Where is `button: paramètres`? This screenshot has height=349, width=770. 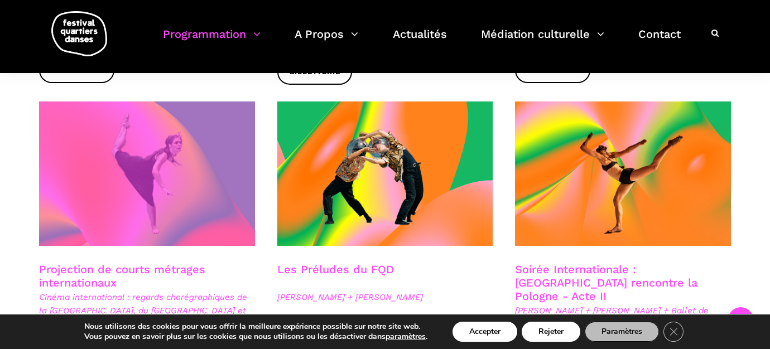
button: paramètres is located at coordinates (406, 337).